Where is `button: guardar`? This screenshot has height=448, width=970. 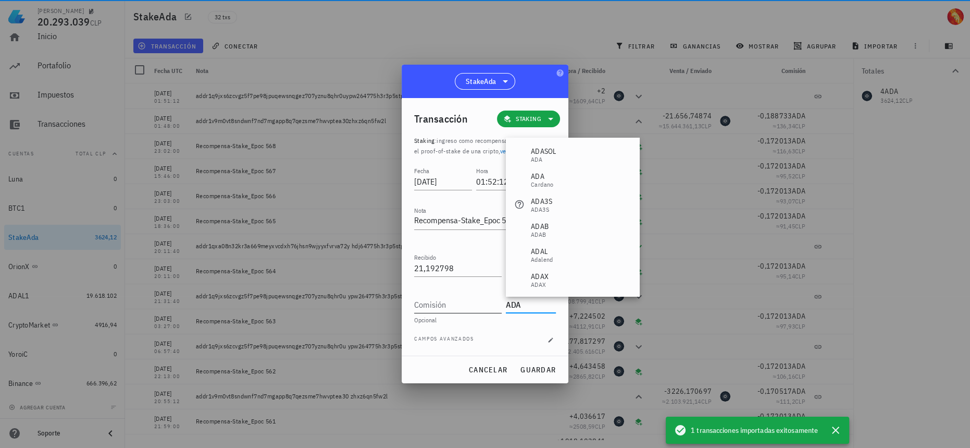 button: guardar is located at coordinates (538, 370).